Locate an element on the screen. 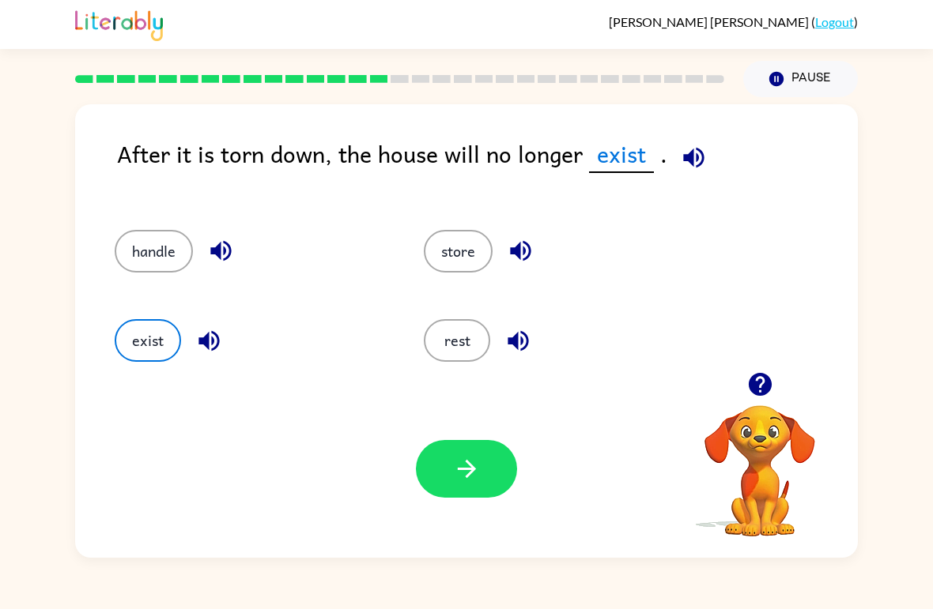 This screenshot has width=933, height=609. span: exist is located at coordinates (621, 154).